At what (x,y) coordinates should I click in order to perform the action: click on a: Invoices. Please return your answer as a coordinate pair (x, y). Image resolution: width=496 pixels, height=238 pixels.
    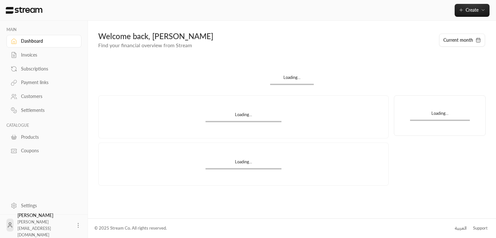
    Looking at the image, I should click on (44, 55).